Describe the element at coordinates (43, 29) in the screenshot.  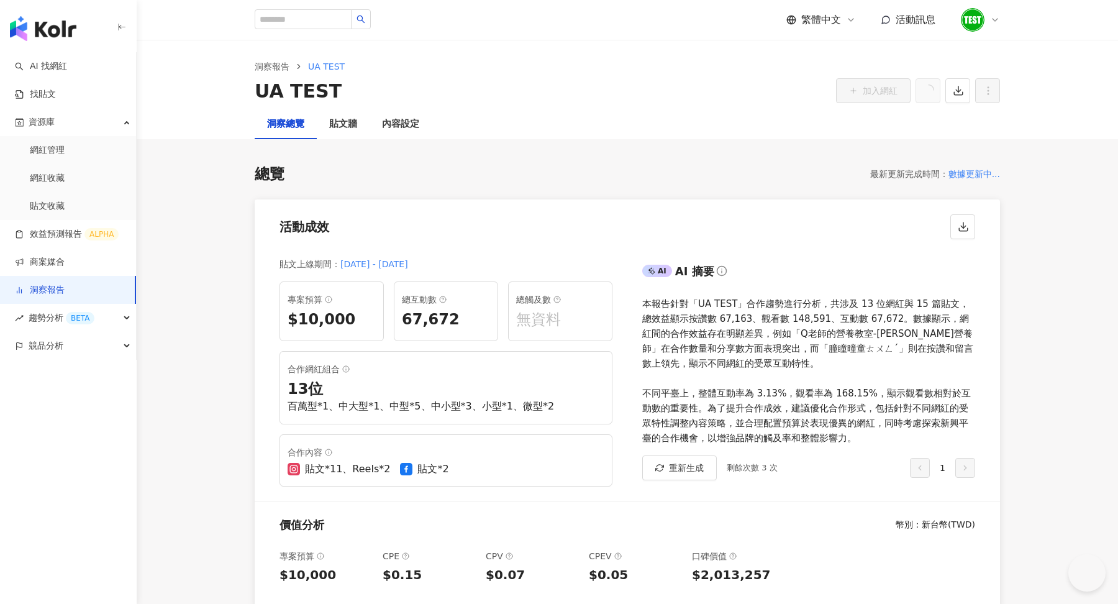
I see `img: logo` at that location.